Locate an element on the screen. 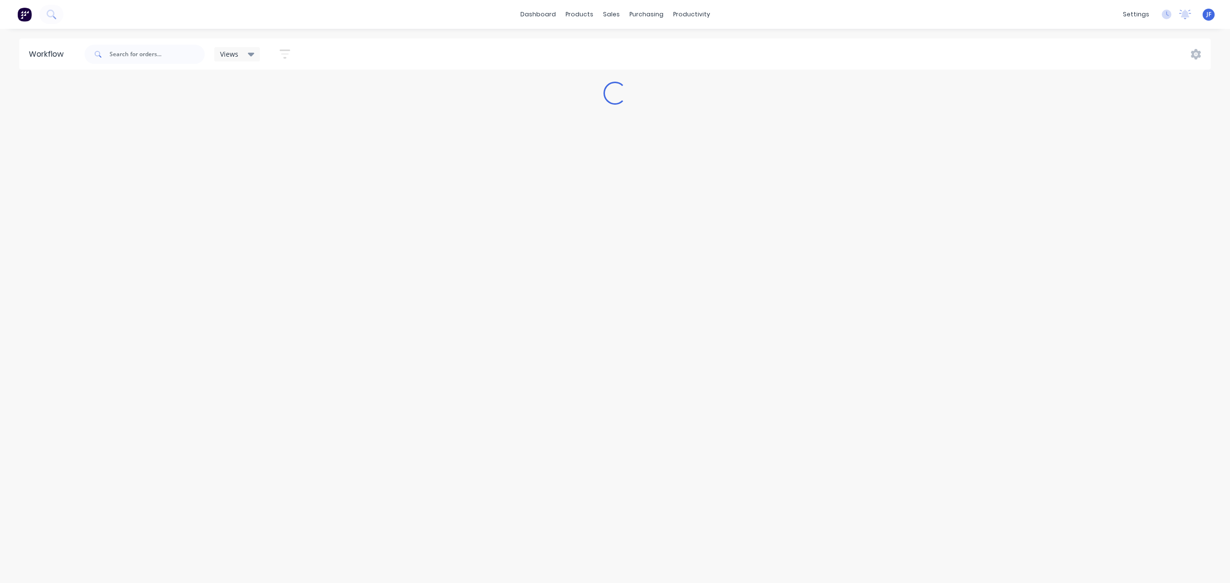 This screenshot has height=583, width=1230. div: products is located at coordinates (579, 14).